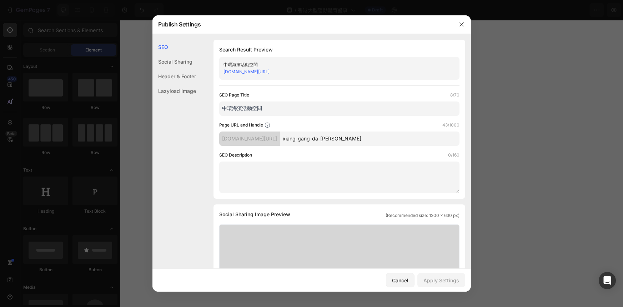 The image size is (623, 307). What do you see at coordinates (369, 138) in the screenshot?
I see `input: Handle` at bounding box center [369, 138].